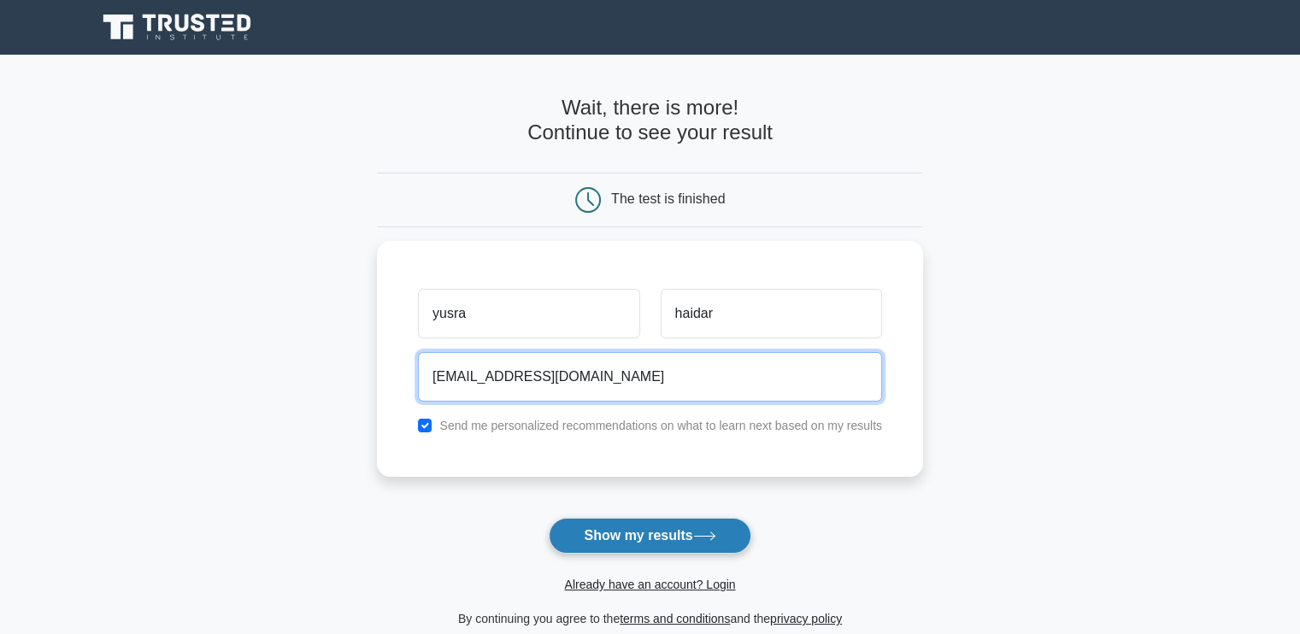 The image size is (1300, 634). What do you see at coordinates (650, 619) in the screenshot?
I see `div: By continuing you agree to the and the` at bounding box center [650, 619].